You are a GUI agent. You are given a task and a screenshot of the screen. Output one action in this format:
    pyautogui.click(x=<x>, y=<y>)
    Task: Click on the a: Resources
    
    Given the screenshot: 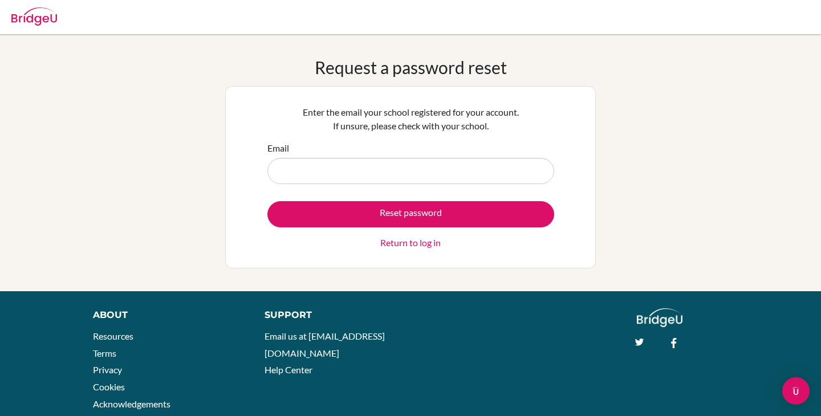 What is the action you would take?
    pyautogui.click(x=113, y=336)
    